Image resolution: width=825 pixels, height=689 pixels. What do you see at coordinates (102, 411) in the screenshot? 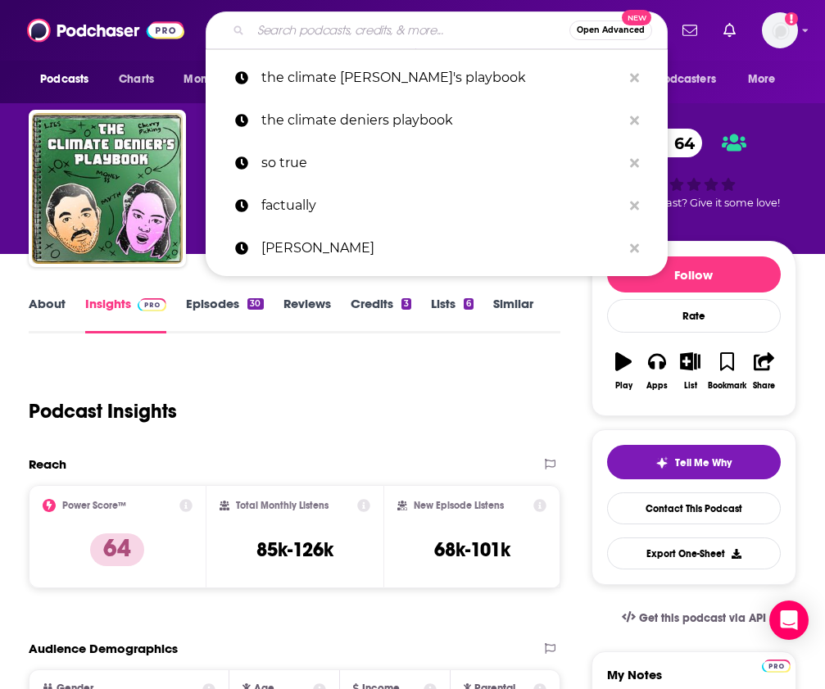
I see `h1: Podcast Insights` at bounding box center [102, 411].